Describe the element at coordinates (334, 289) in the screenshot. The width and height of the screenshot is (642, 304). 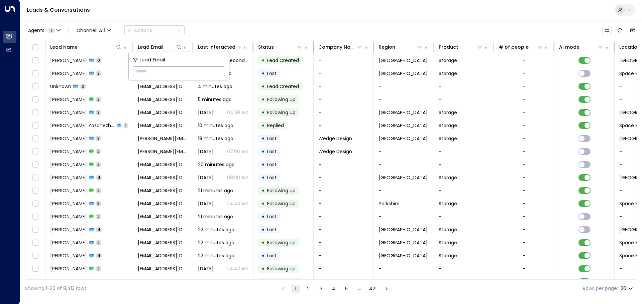
I see `nav: pagination navigation` at that location.